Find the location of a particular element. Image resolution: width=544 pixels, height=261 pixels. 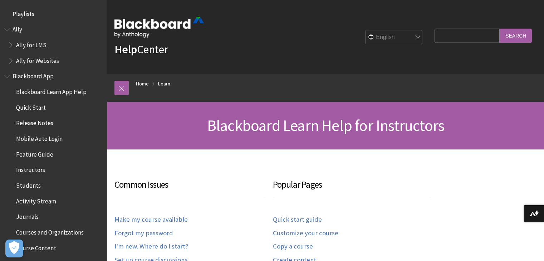

span: Instructors is located at coordinates (30, 169).